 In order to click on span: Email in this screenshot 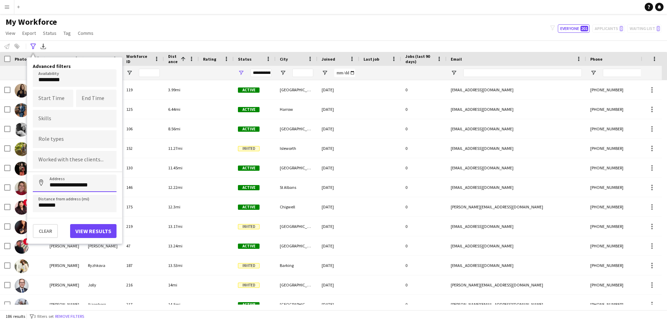, I will do `click(456, 59)`.